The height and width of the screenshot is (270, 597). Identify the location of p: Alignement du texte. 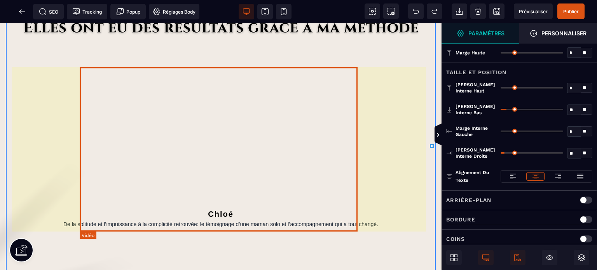
(472, 176).